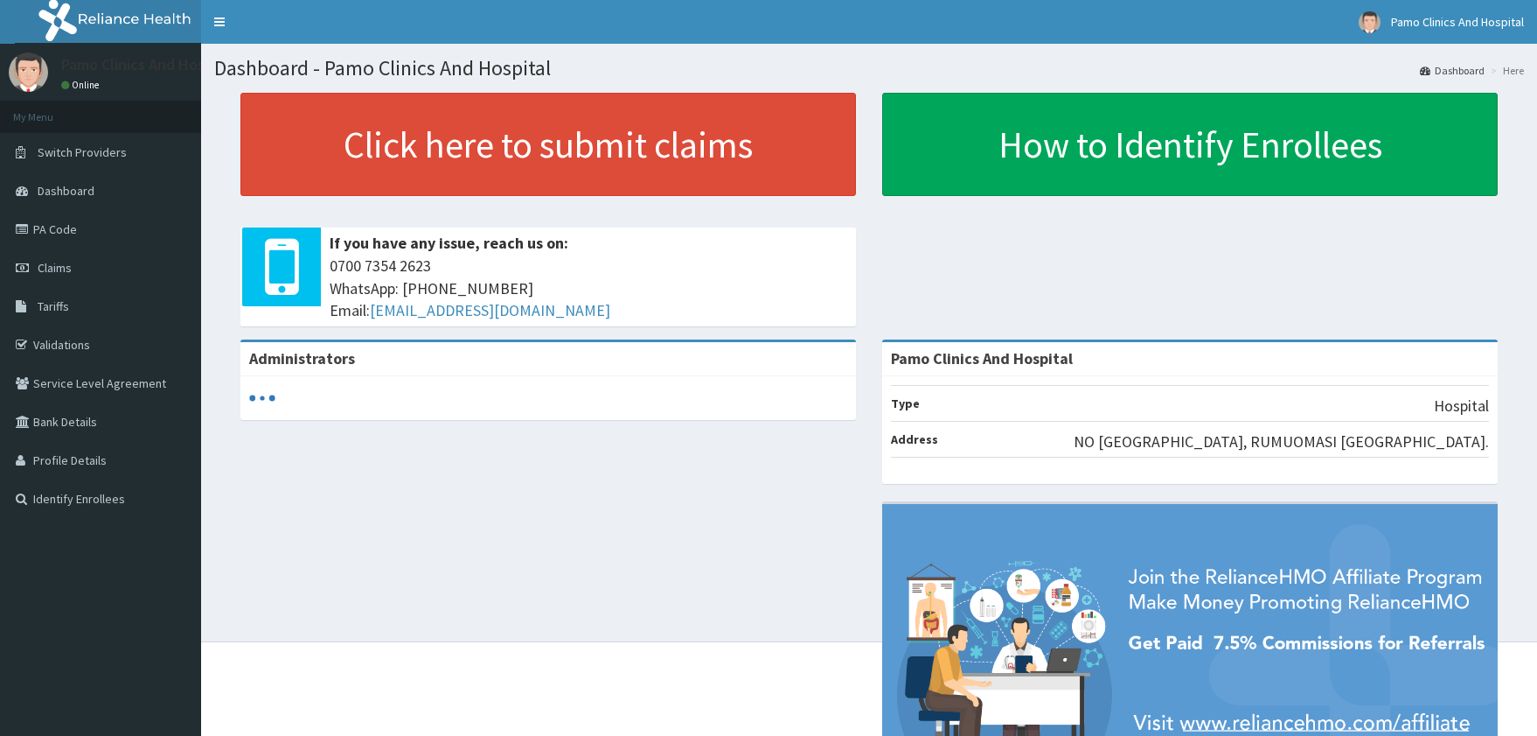 This screenshot has width=1537, height=736. I want to click on span: Dashboard, so click(66, 191).